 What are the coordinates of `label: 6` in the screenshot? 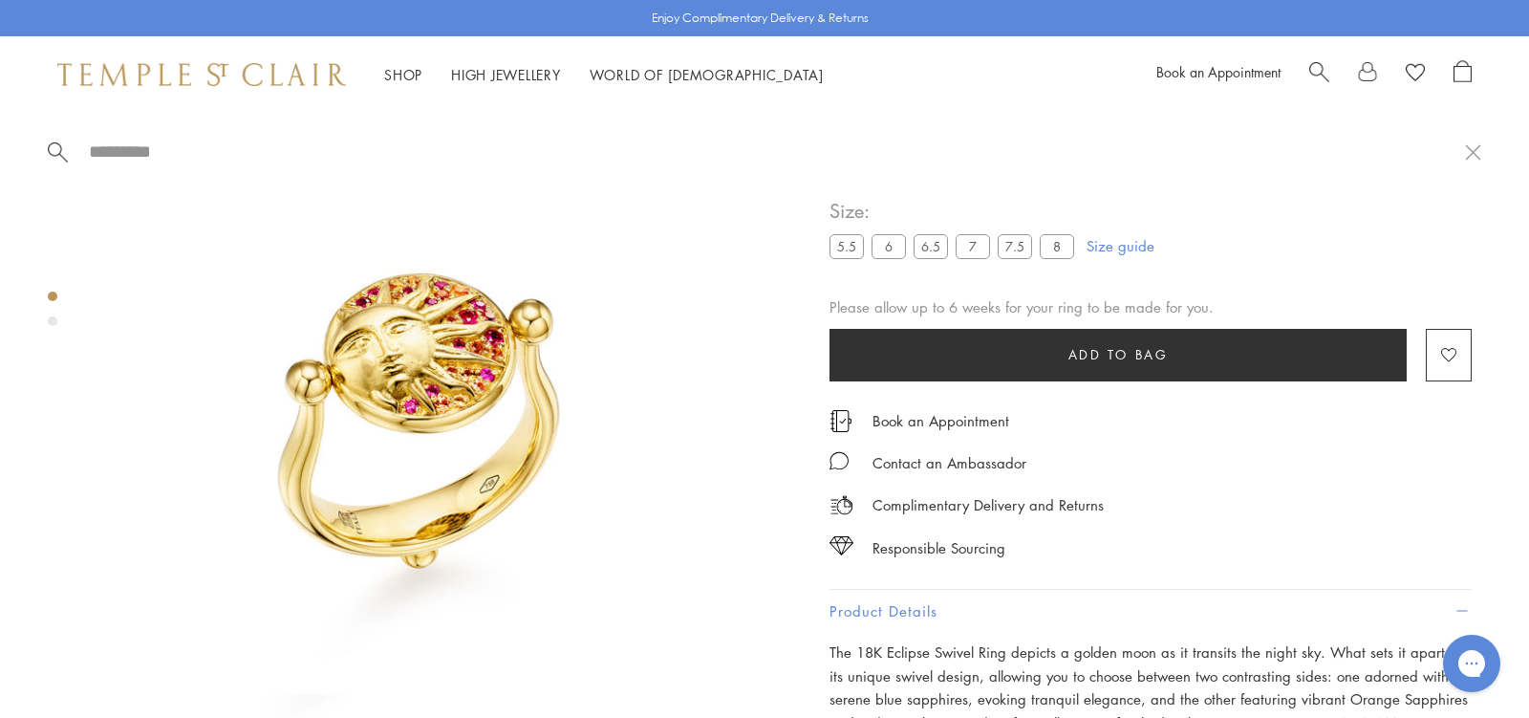 It's located at (889, 246).